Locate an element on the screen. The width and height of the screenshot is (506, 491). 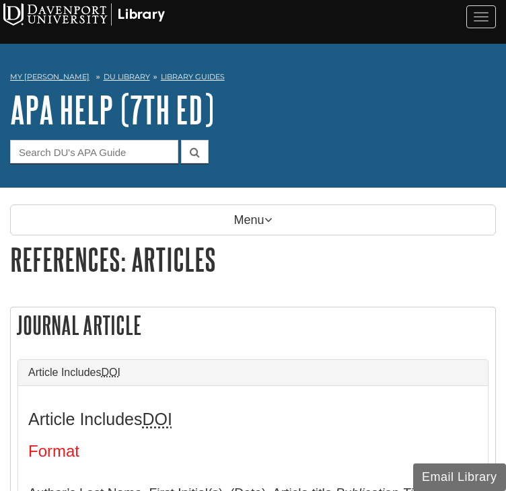
a: Article IncludesDOI is located at coordinates (253, 373).